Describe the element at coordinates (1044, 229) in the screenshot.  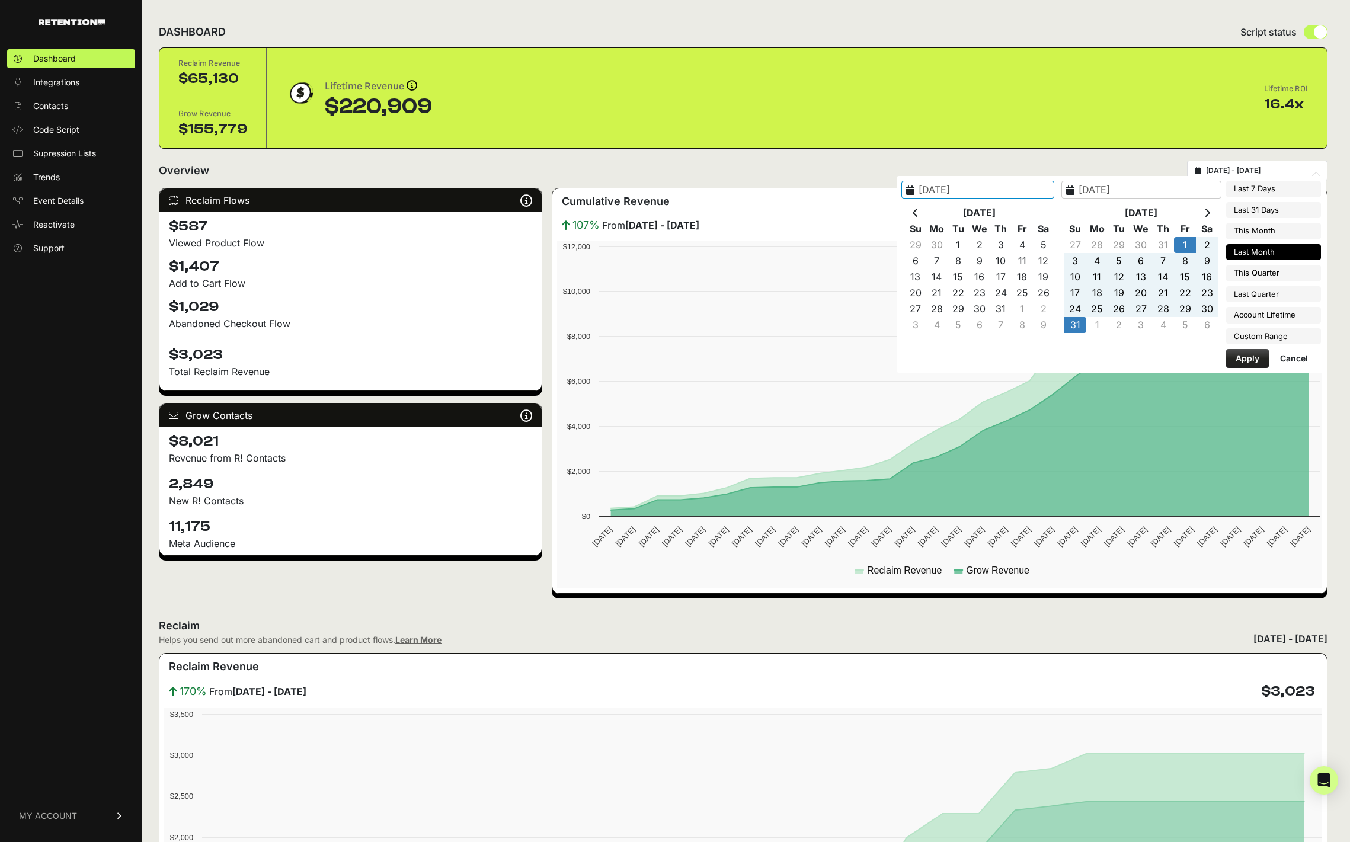
I see `th: Sa` at that location.